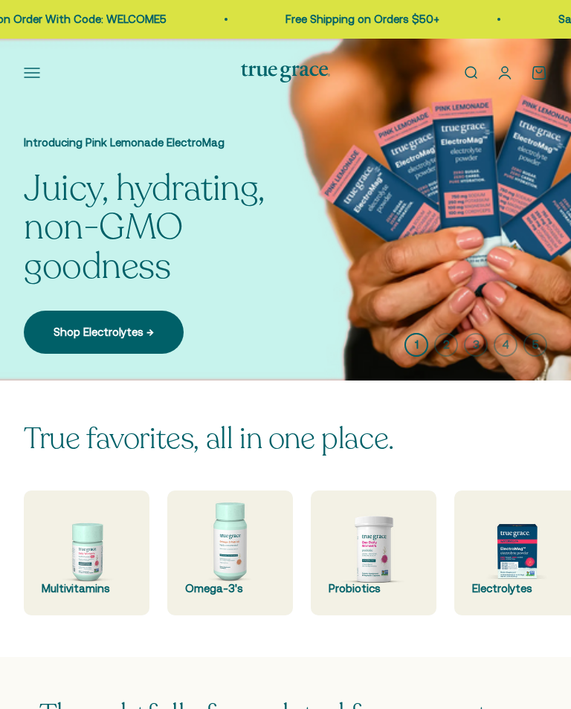 The image size is (571, 709). Describe the element at coordinates (209, 439) in the screenshot. I see `split-lines: True favorites, all in one place.` at that location.